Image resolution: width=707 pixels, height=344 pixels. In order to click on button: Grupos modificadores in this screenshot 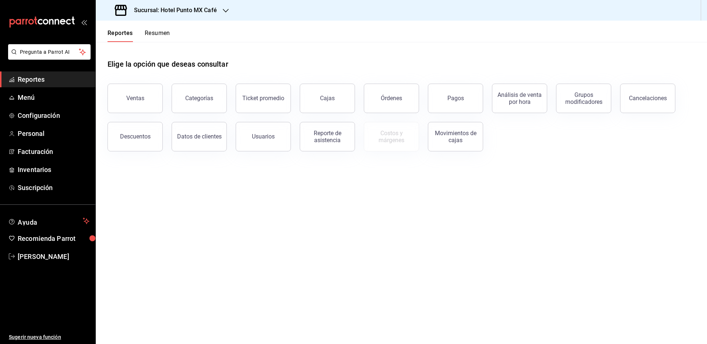, I will do `click(583, 98)`.